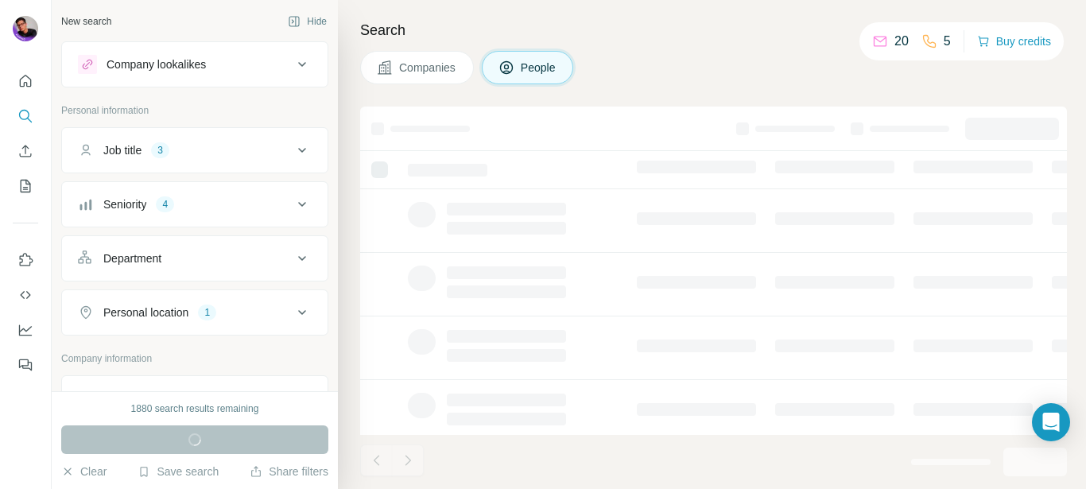 The image size is (1086, 489). I want to click on button: Job title3, so click(195, 150).